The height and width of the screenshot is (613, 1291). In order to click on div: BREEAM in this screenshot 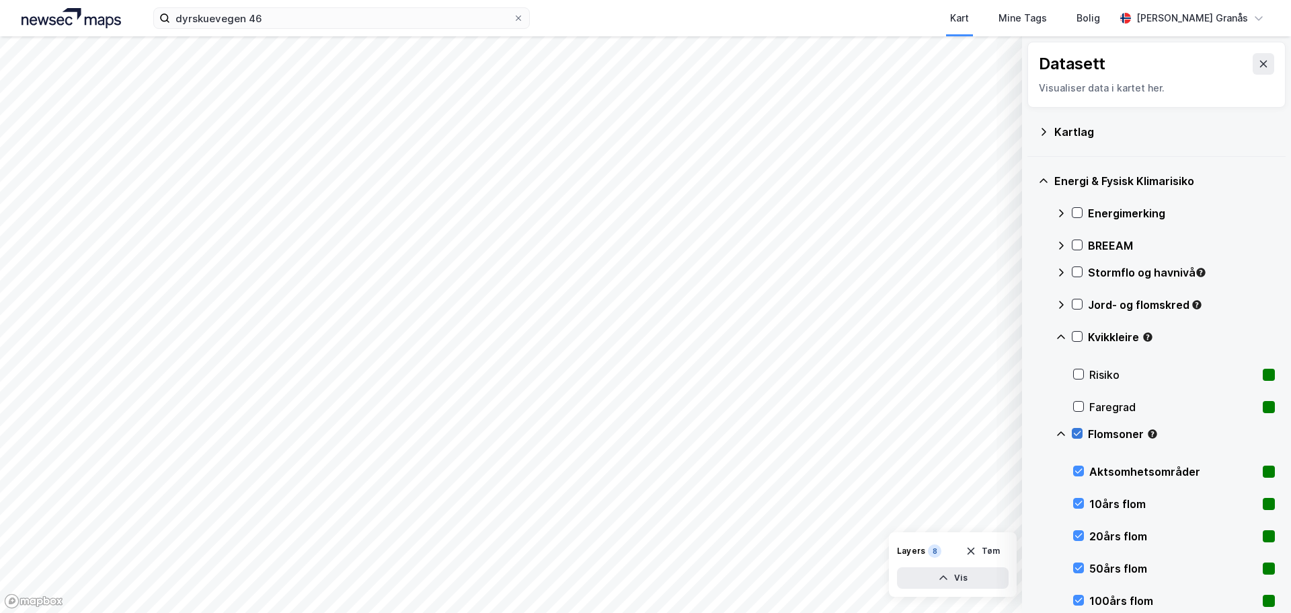, I will do `click(1182, 245)`.